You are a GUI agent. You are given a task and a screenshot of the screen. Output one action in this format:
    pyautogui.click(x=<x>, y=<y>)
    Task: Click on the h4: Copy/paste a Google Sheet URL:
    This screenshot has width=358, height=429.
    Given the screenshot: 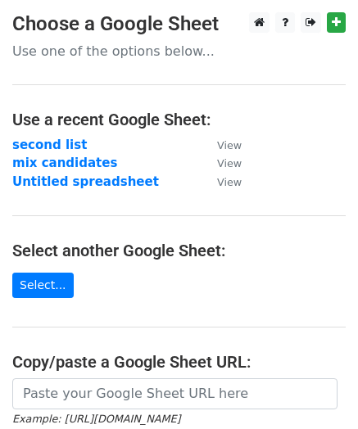 What is the action you would take?
    pyautogui.click(x=179, y=362)
    